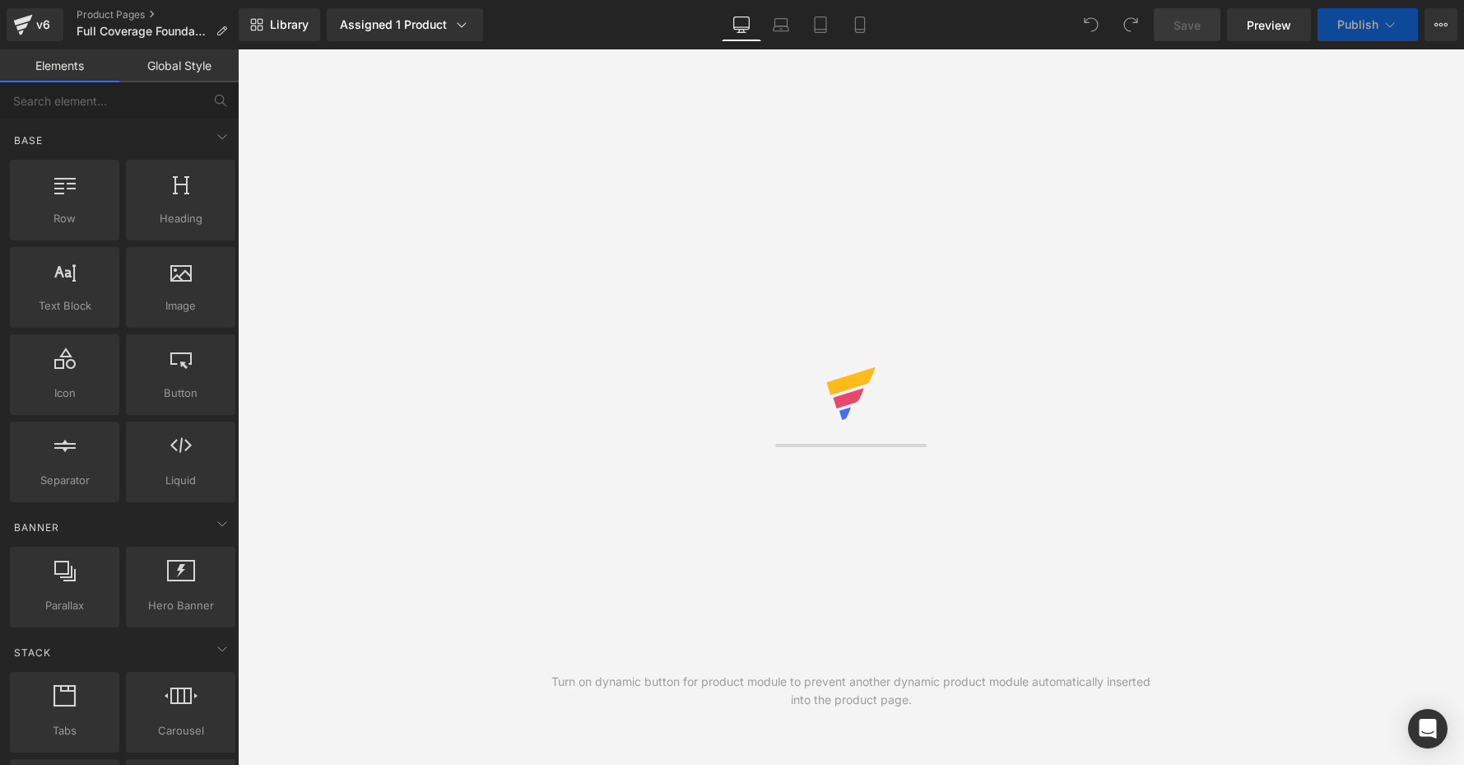  Describe the element at coordinates (1368, 25) in the screenshot. I see `button: Publish` at that location.